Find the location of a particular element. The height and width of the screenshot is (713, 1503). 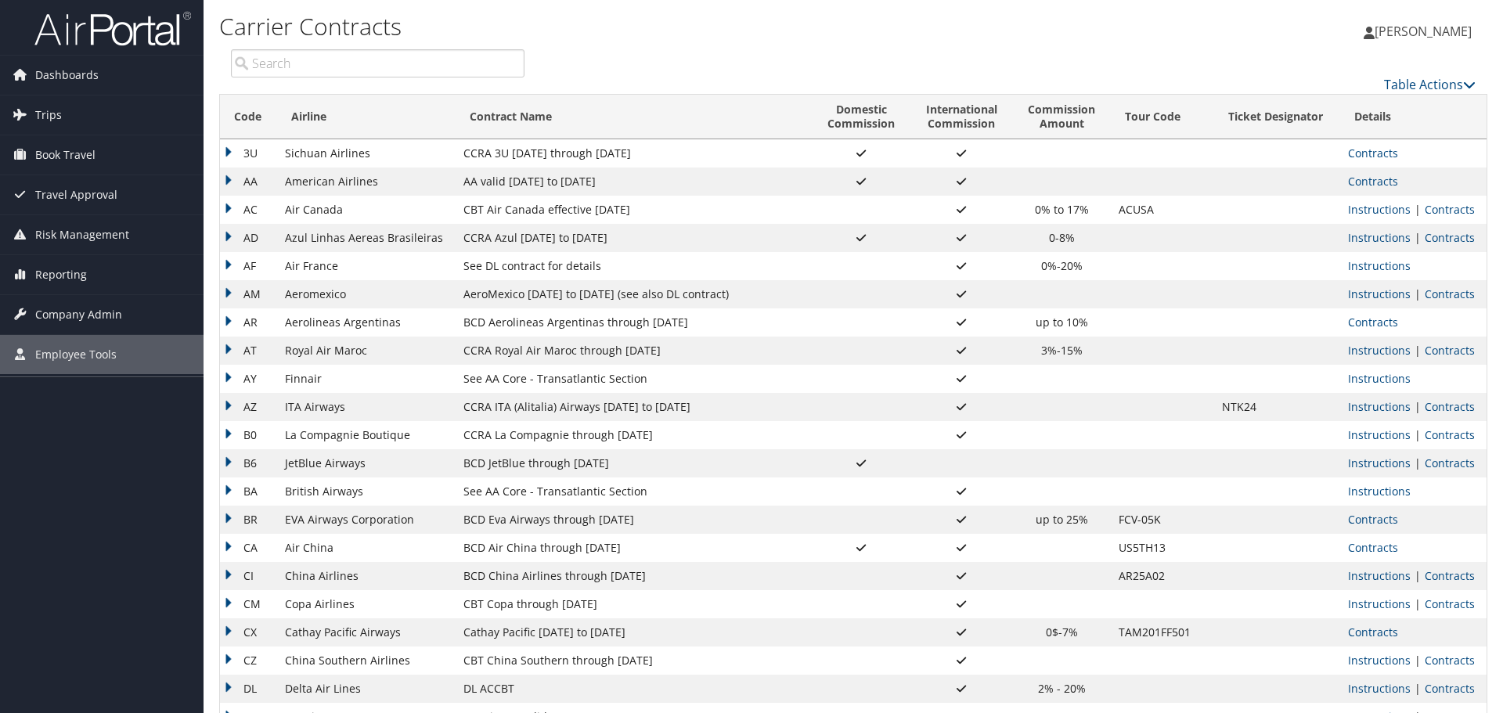

th: Tour Code: activate to sort column ascending is located at coordinates (1162, 117).